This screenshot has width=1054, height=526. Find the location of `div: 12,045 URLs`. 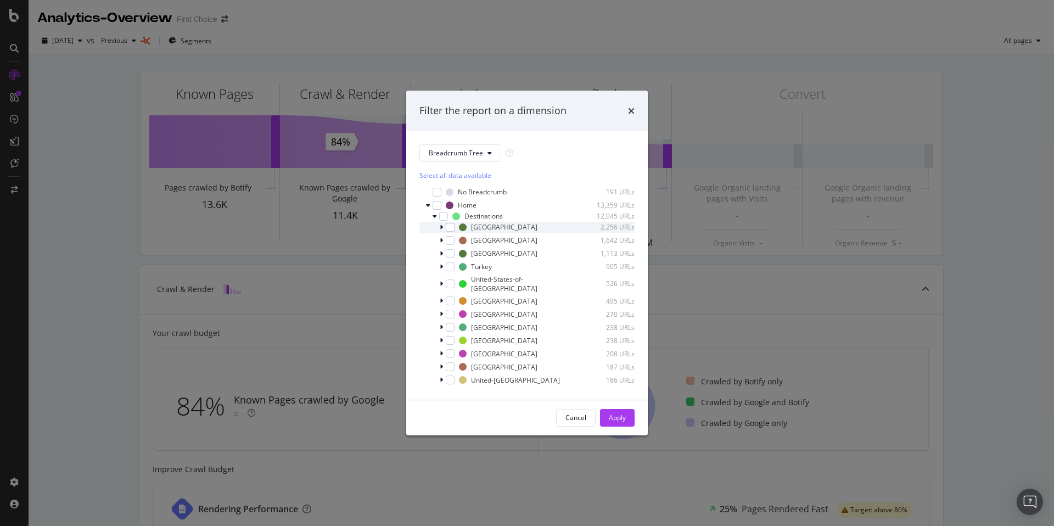

div: 12,045 URLs is located at coordinates (608, 216).